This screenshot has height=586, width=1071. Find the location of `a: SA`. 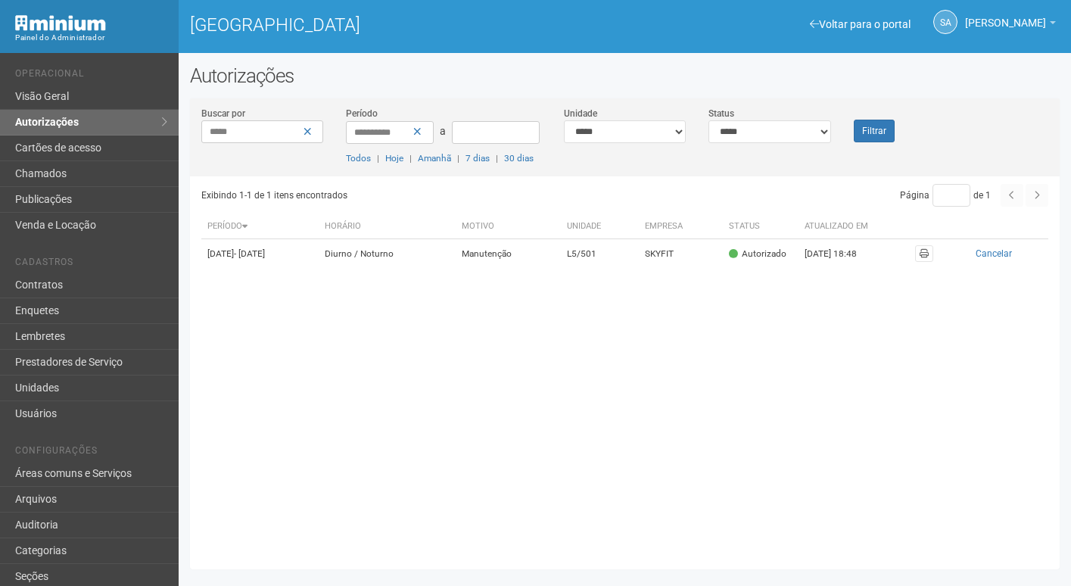

a: SA is located at coordinates (946, 22).